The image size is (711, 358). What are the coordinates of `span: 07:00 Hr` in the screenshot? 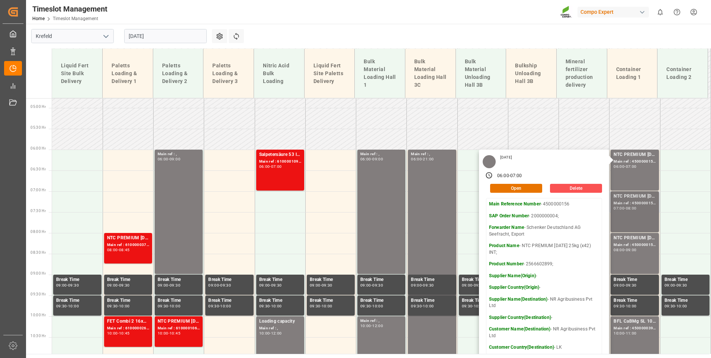 It's located at (38, 190).